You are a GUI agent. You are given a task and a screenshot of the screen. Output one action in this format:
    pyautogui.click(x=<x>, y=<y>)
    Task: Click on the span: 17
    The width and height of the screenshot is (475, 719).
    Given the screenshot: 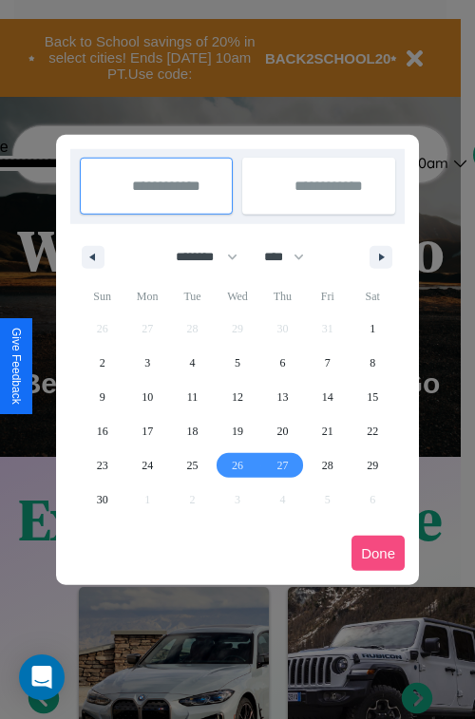 What is the action you would take?
    pyautogui.click(x=147, y=431)
    